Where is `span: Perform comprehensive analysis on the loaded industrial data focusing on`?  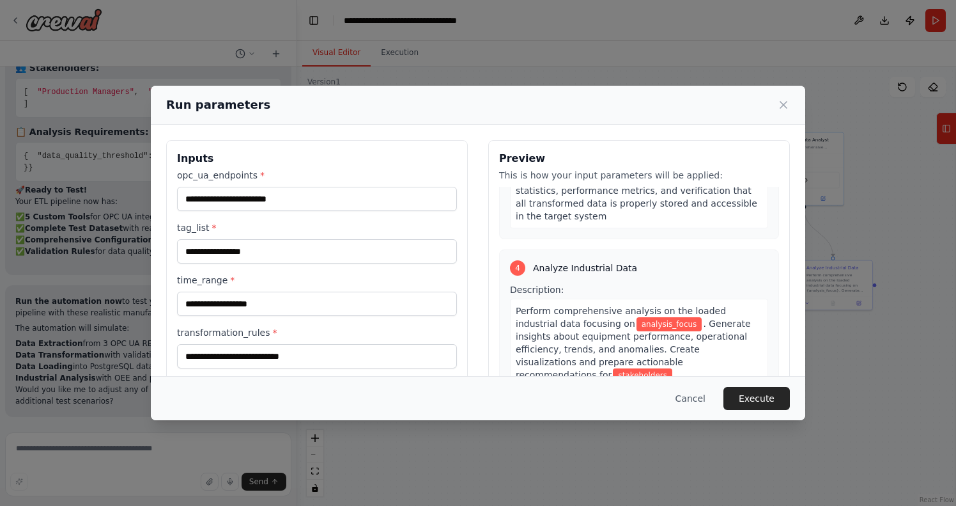 span: Perform comprehensive analysis on the loaded industrial data focusing on is located at coordinates (621, 317).